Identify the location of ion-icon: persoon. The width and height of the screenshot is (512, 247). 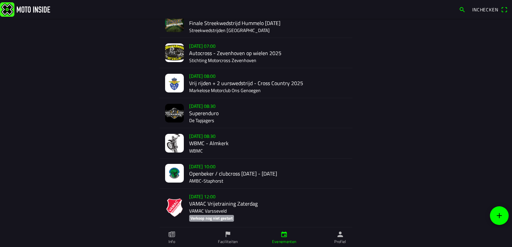
(340, 235).